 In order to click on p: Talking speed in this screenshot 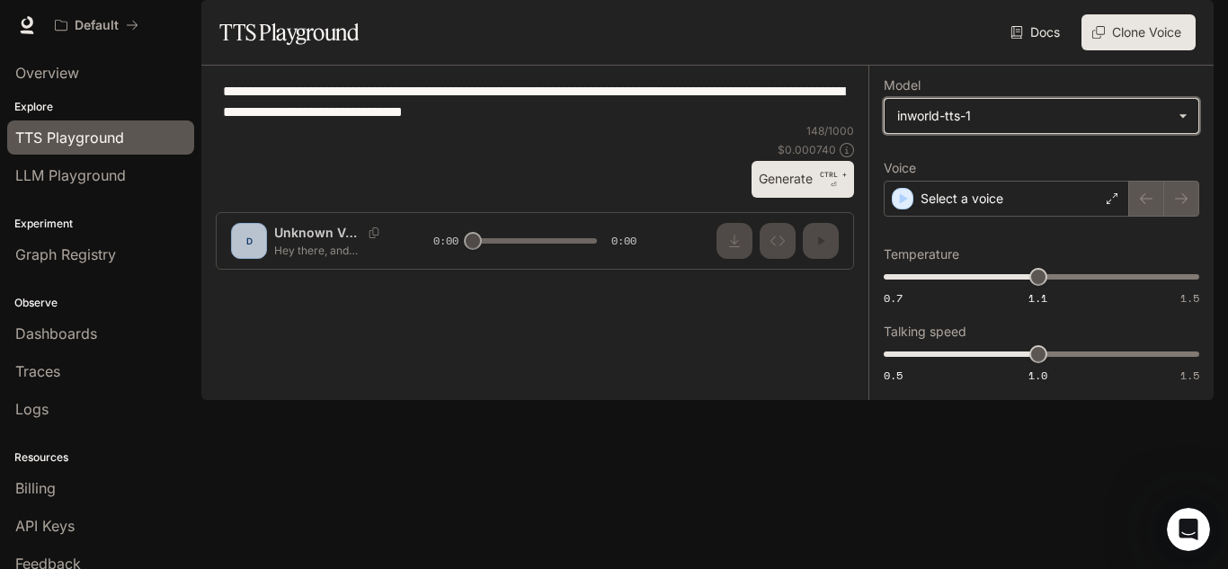, I will do `click(925, 332)`.